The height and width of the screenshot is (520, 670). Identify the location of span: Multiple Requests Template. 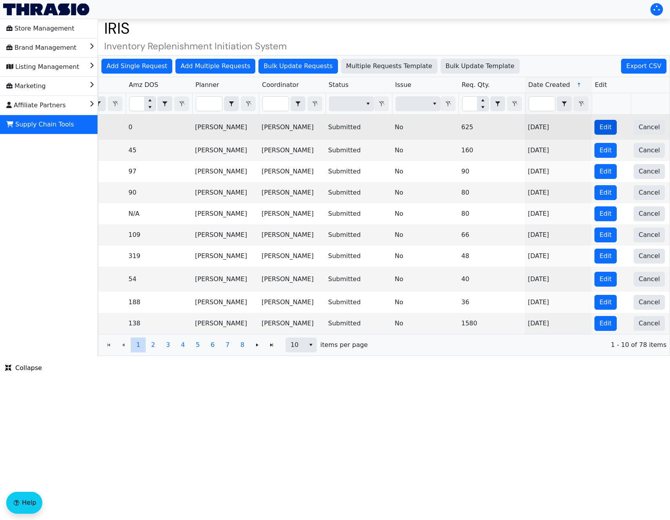
(389, 66).